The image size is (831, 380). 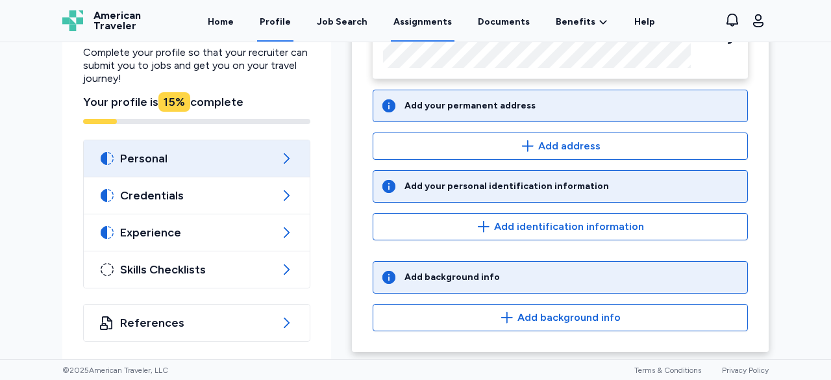 What do you see at coordinates (174, 102) in the screenshot?
I see `div: 15 %` at bounding box center [174, 102].